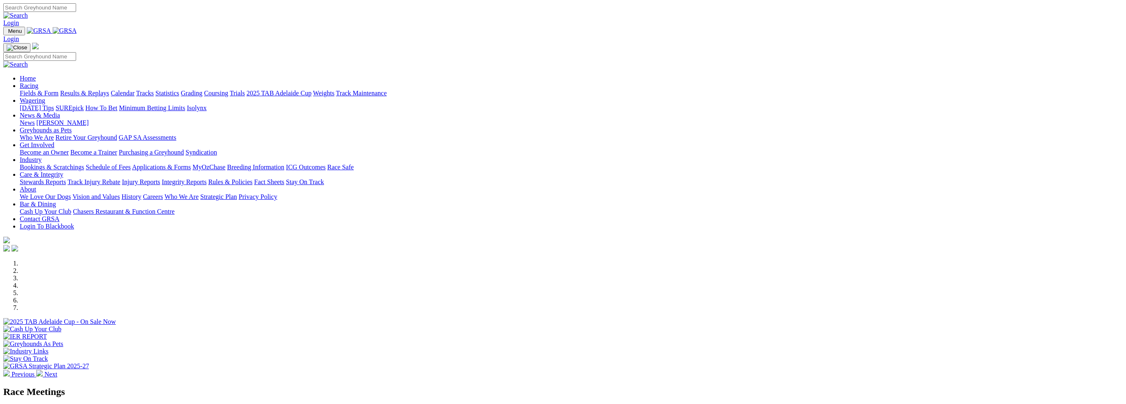 The height and width of the screenshot is (404, 1126). Describe the element at coordinates (571, 182) in the screenshot. I see `div: Care & Integrity` at that location.